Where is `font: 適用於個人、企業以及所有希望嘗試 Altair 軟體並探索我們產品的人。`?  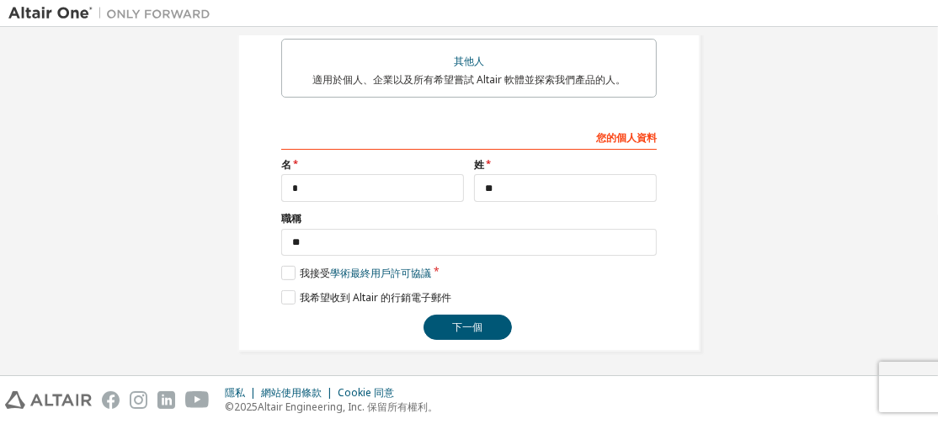
font: 適用於個人、企業以及所有希望嘗試 Altair 軟體並探索我們產品的人。 is located at coordinates (469, 79).